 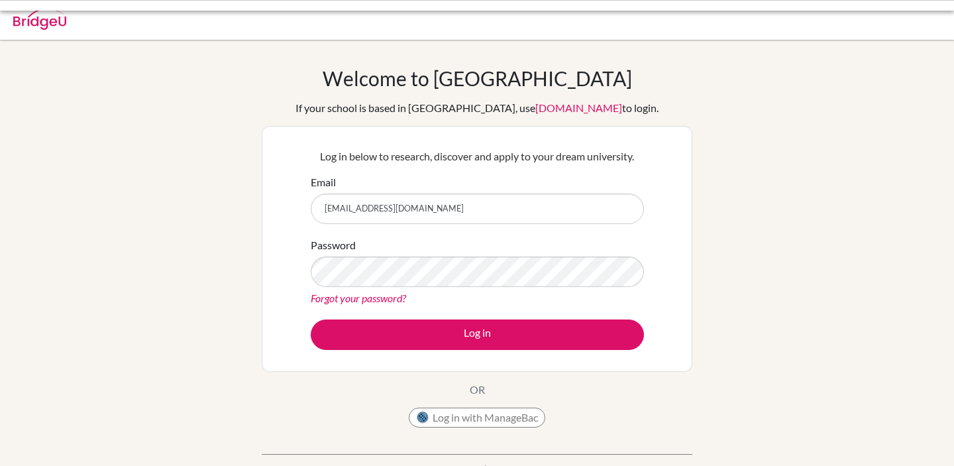 What do you see at coordinates (358, 298) in the screenshot?
I see `a: Forgot your password?` at bounding box center [358, 298].